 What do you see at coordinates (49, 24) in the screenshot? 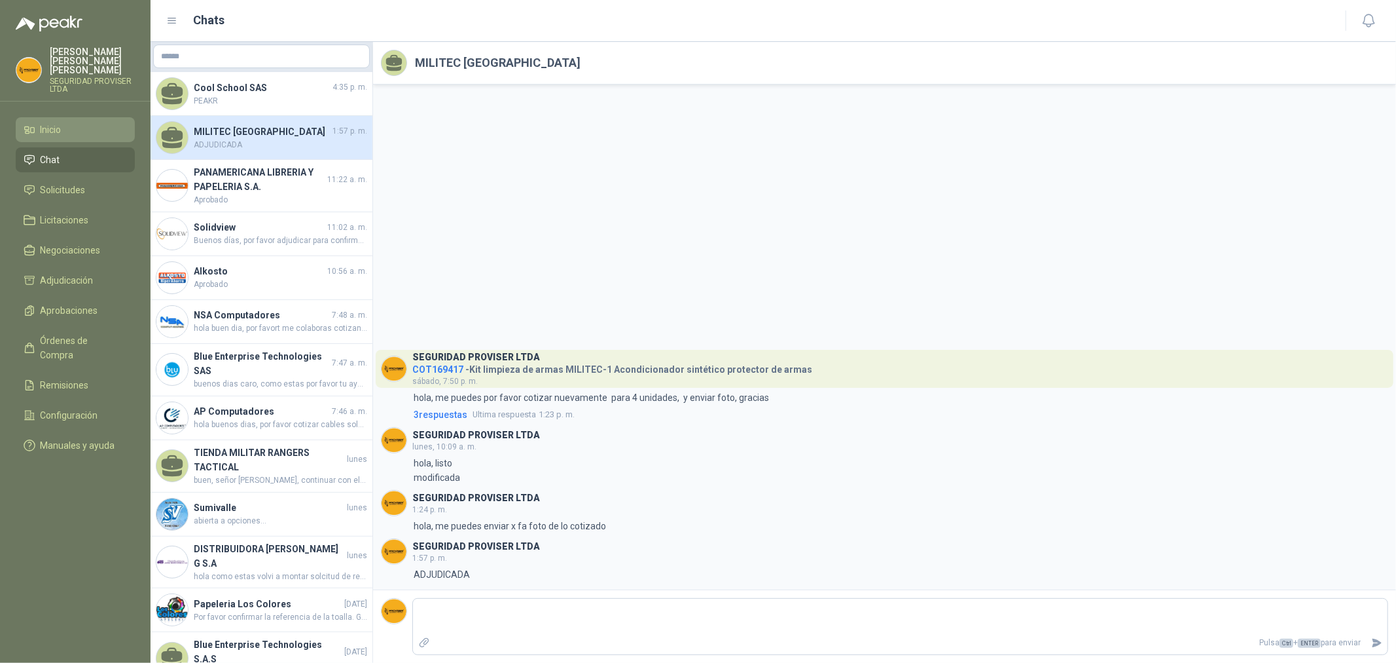
I see `img: Logo peakr` at bounding box center [49, 24].